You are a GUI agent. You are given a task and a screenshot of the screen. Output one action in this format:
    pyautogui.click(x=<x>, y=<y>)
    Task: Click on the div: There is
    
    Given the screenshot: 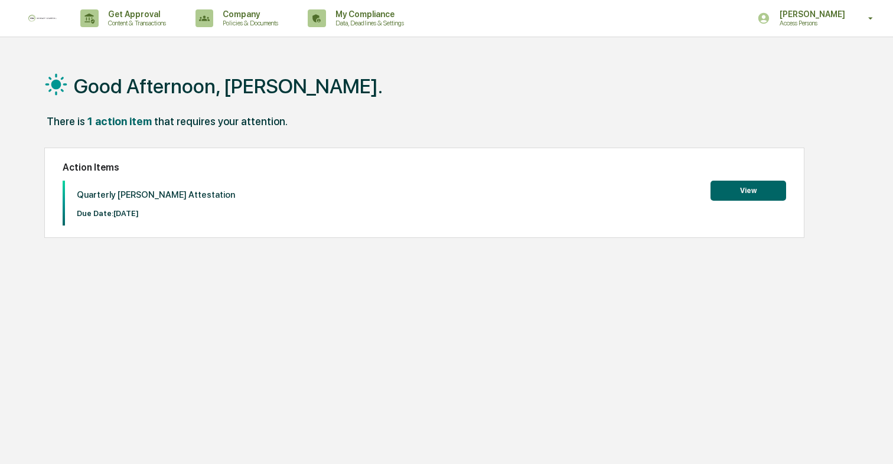 What is the action you would take?
    pyautogui.click(x=66, y=121)
    